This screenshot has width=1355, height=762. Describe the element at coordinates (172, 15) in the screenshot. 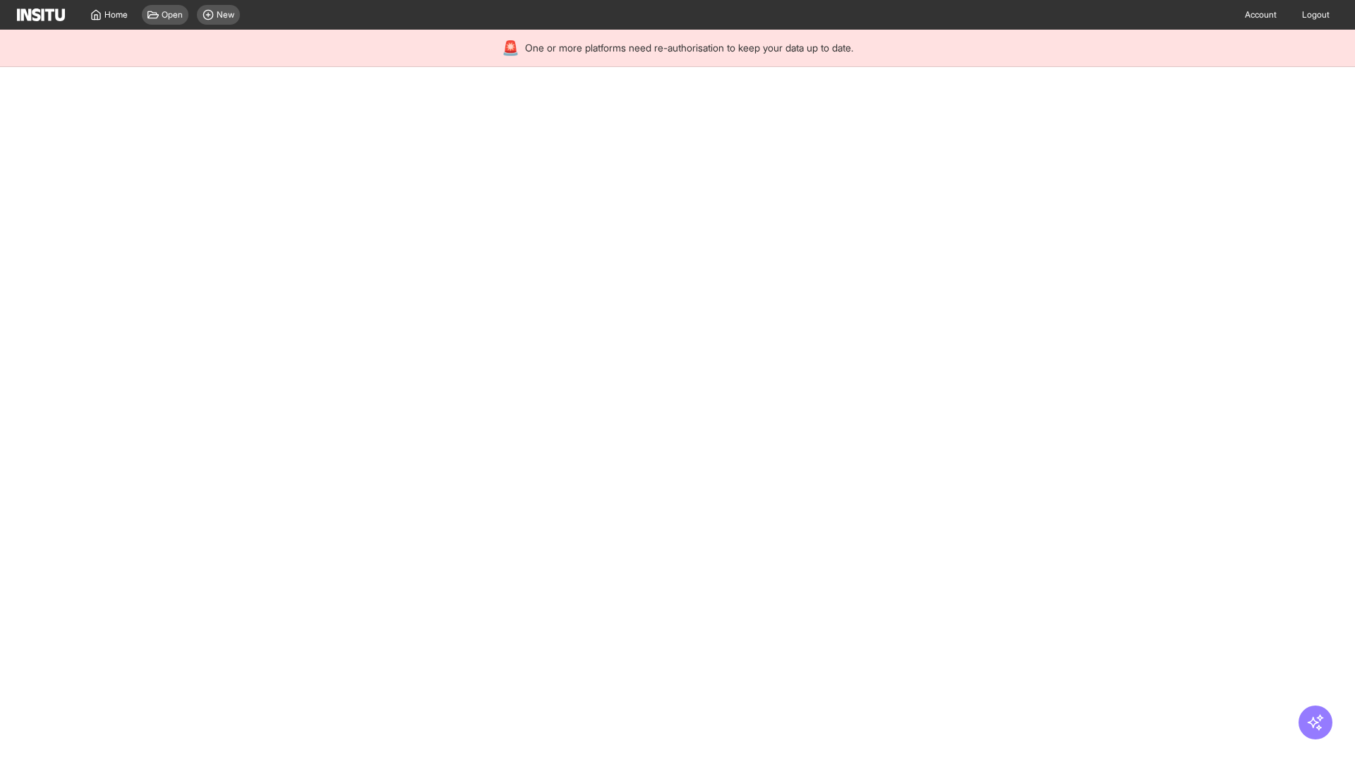

I see `span: Open` at that location.